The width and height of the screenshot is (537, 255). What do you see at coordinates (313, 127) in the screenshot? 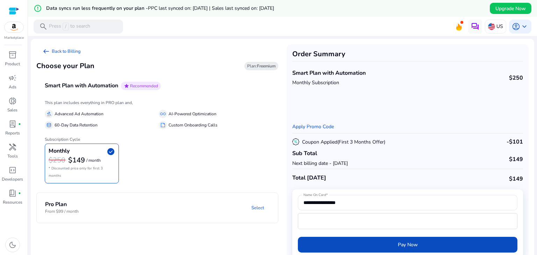
I see `a: Apply Promo Code` at bounding box center [313, 127].